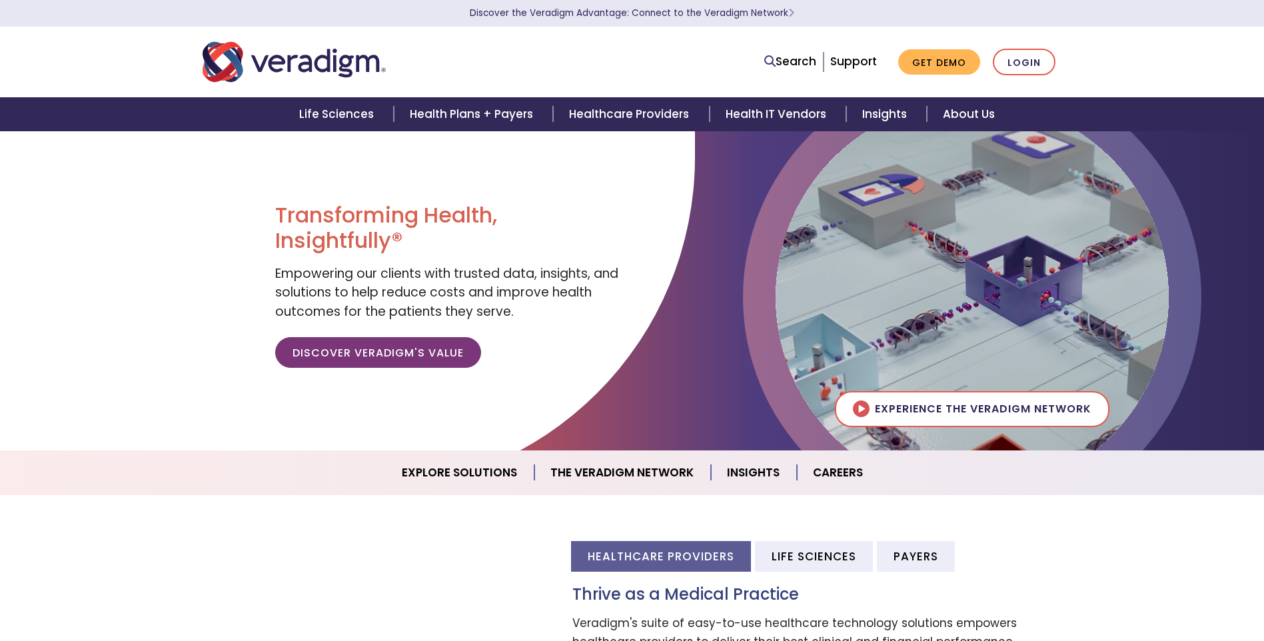  What do you see at coordinates (790, 61) in the screenshot?
I see `a: Search` at bounding box center [790, 61].